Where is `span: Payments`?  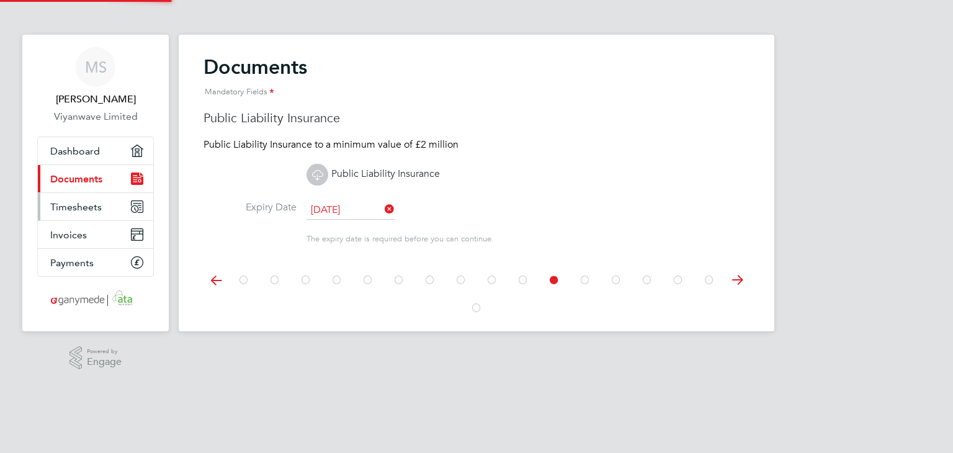
span: Payments is located at coordinates (72, 263).